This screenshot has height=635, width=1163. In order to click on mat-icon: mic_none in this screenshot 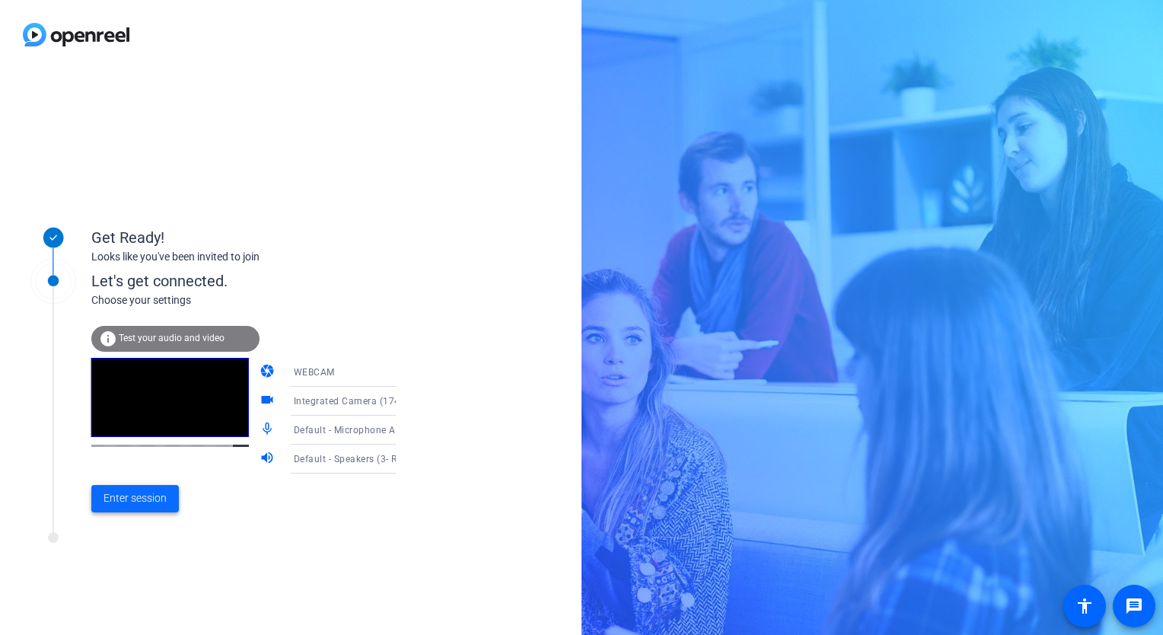, I will do `click(269, 430)`.